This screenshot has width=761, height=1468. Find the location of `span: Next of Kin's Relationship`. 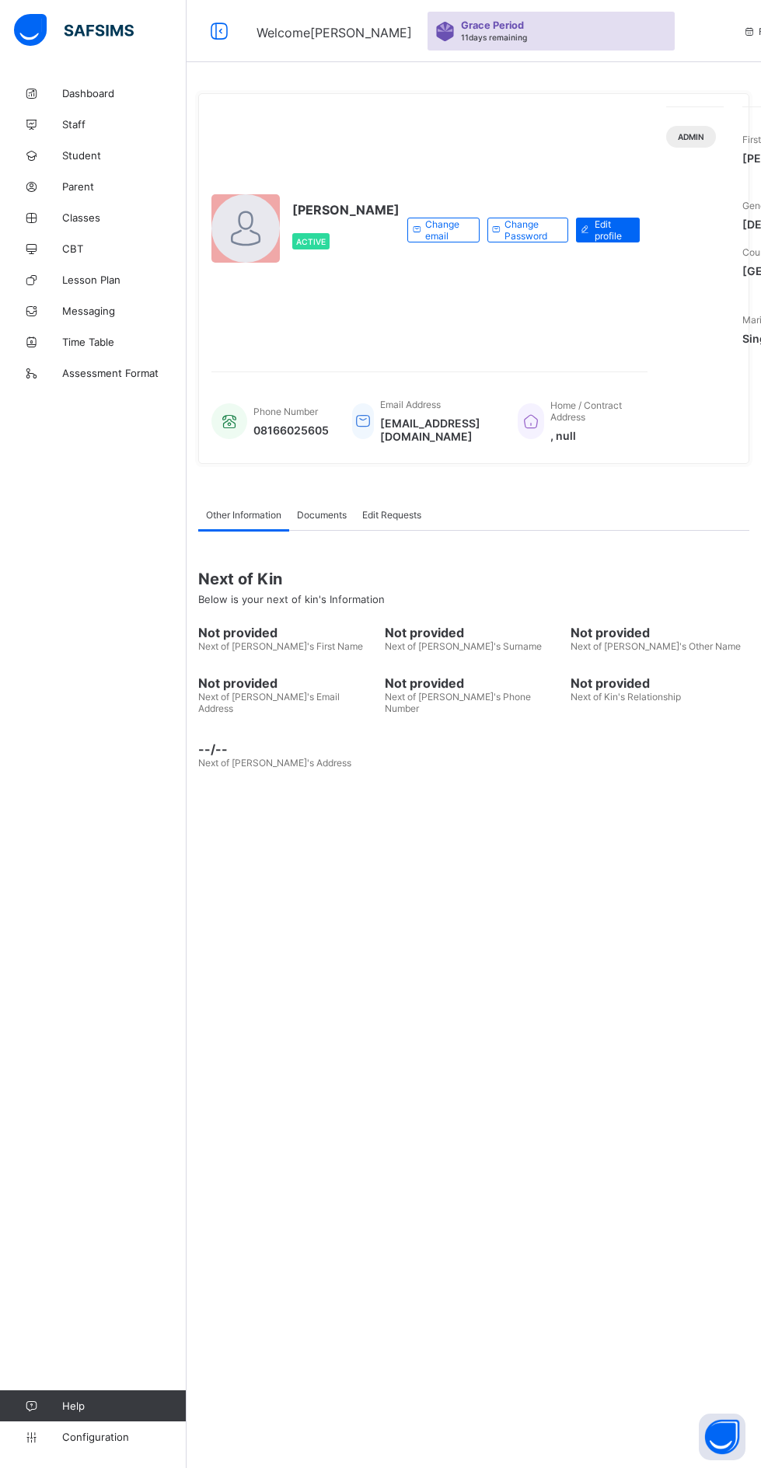

span: Next of Kin's Relationship is located at coordinates (626, 696).